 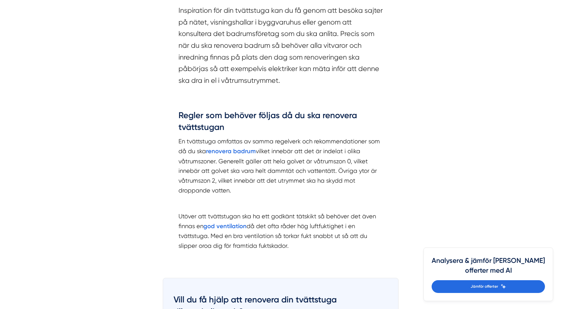 I want to click on p: Utöver att tvättstugan ska ha ett godkänt tätskikt så behöver det även finnas en då det ofta råde..., so click(x=281, y=236).